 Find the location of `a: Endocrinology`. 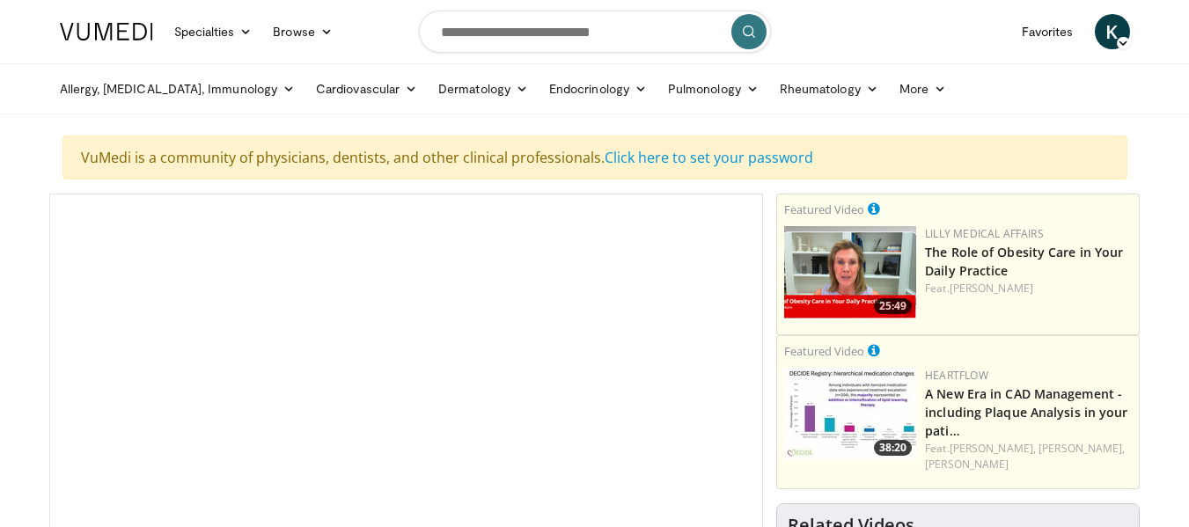

a: Endocrinology is located at coordinates (598, 89).